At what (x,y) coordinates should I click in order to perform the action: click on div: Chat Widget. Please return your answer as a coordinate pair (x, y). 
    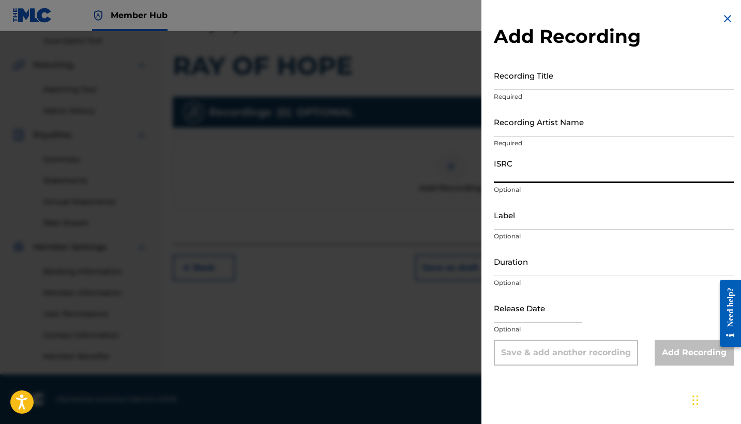
    Looking at the image, I should click on (715, 399).